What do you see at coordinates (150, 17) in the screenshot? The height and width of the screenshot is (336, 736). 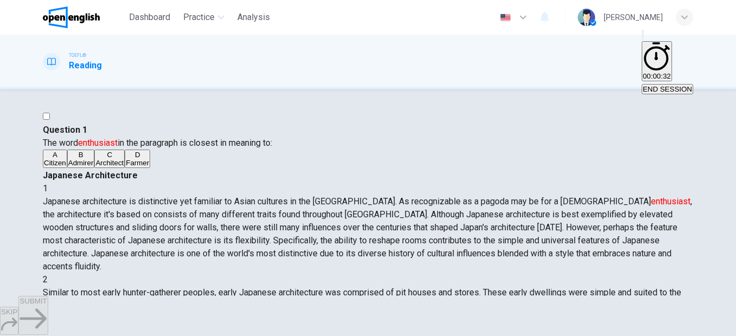 I see `span: Dashboard` at bounding box center [150, 17].